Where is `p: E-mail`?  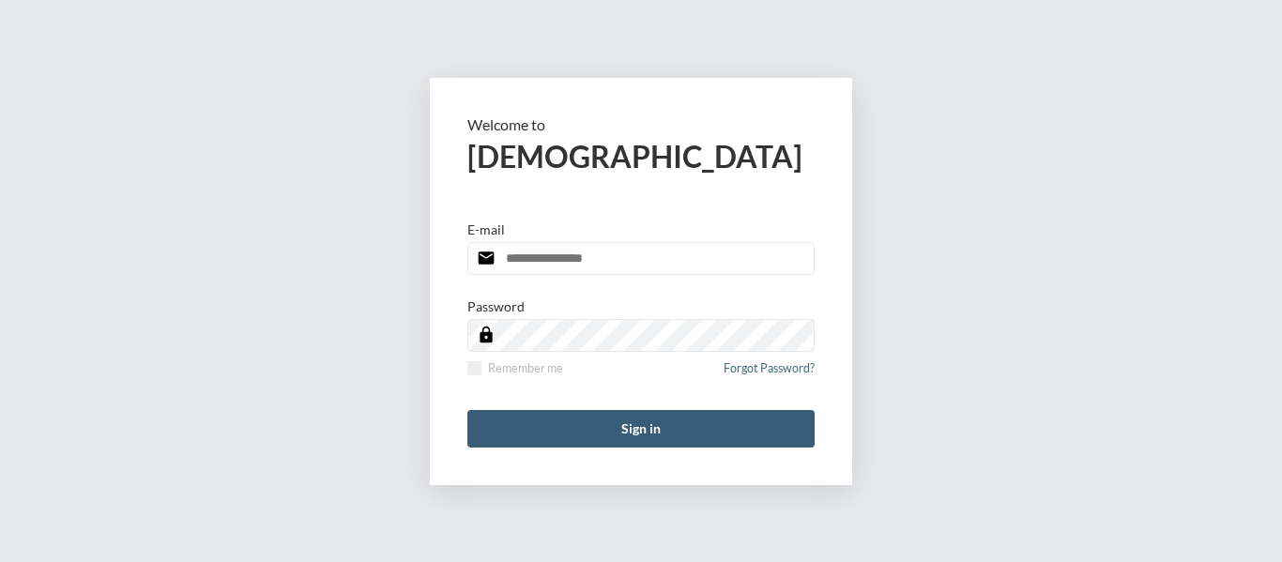
p: E-mail is located at coordinates (486, 229).